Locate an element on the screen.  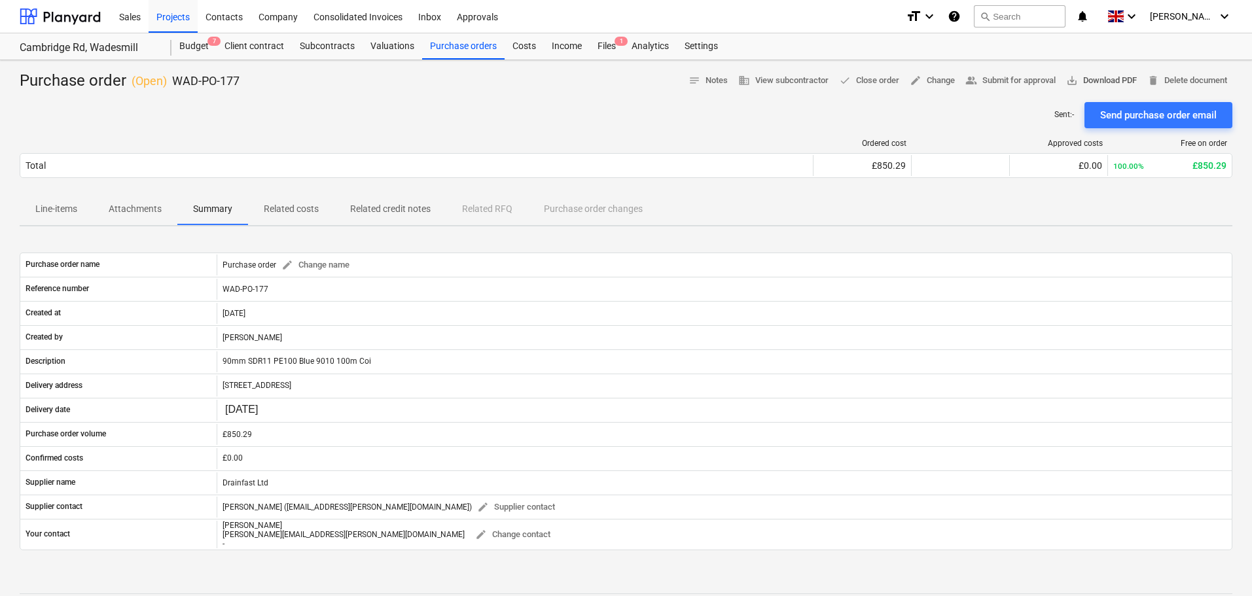
span: 1 is located at coordinates (621, 41).